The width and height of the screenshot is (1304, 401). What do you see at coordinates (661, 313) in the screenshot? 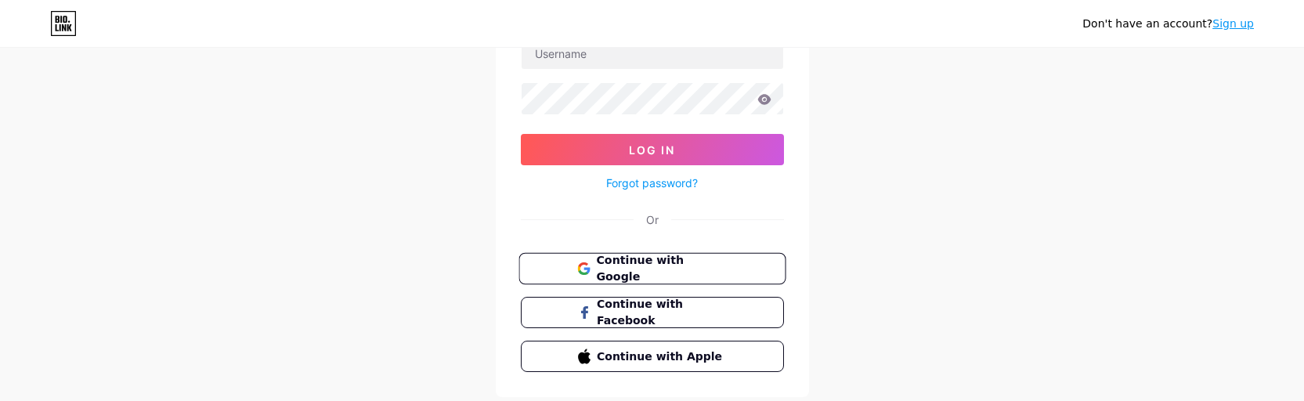
I see `span: Continue with Facebook` at bounding box center [661, 313].